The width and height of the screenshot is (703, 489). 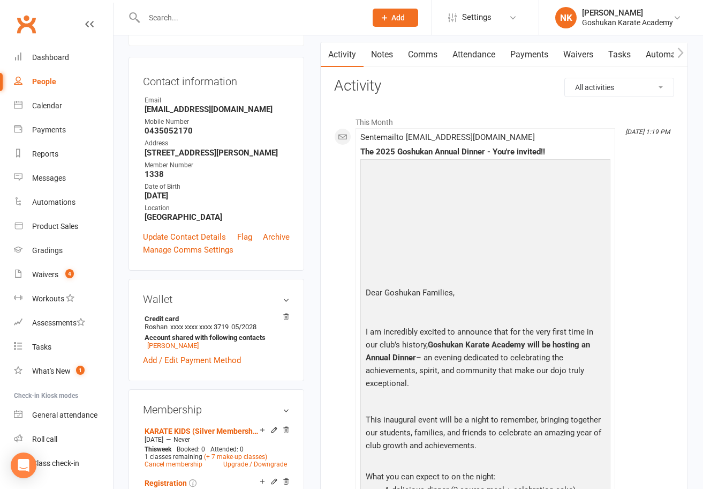 What do you see at coordinates (214, 318) in the screenshot?
I see `strong: Credit card` at bounding box center [214, 318].